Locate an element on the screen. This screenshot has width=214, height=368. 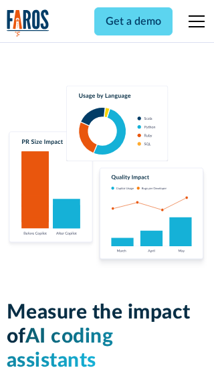
img: Logo of the analytics and reporting company Faros. is located at coordinates (28, 23).